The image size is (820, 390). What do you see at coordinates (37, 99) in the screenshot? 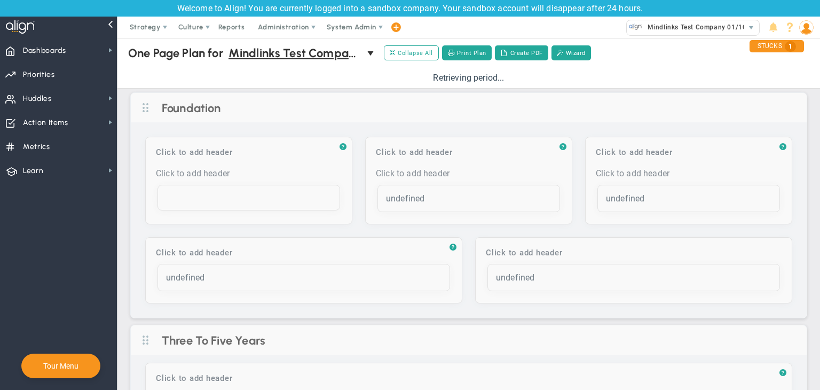
I see `span: Huddles` at bounding box center [37, 99].